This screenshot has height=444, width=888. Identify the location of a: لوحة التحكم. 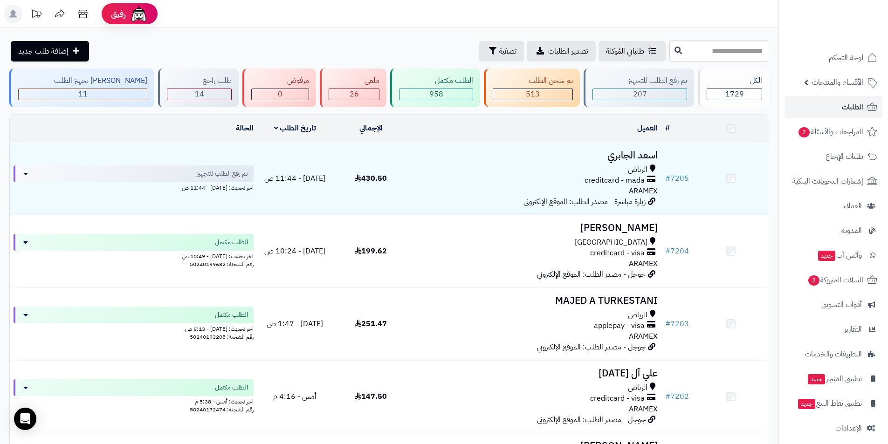
(833, 58).